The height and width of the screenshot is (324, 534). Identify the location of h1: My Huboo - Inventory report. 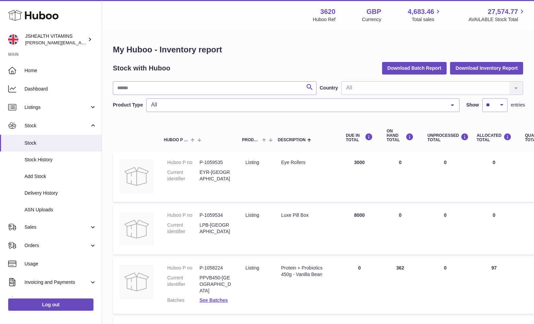
(318, 50).